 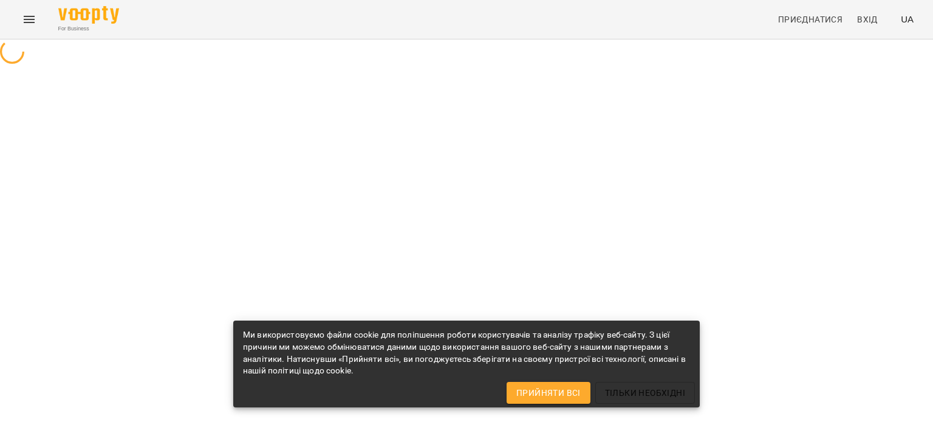 What do you see at coordinates (89, 15) in the screenshot?
I see `img: Voopty Logo` at bounding box center [89, 15].